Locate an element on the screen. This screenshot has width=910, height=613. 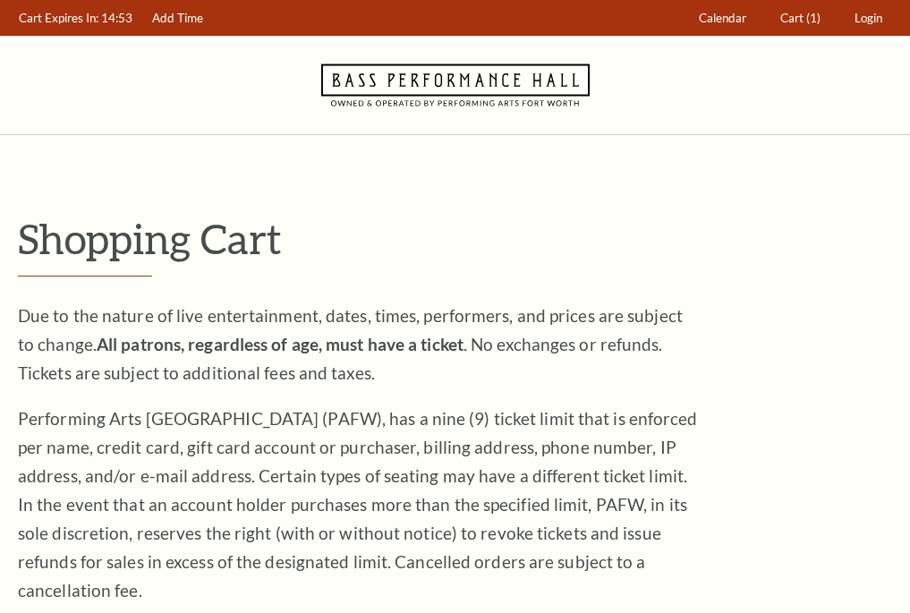
span: 14:53 is located at coordinates (116, 18).